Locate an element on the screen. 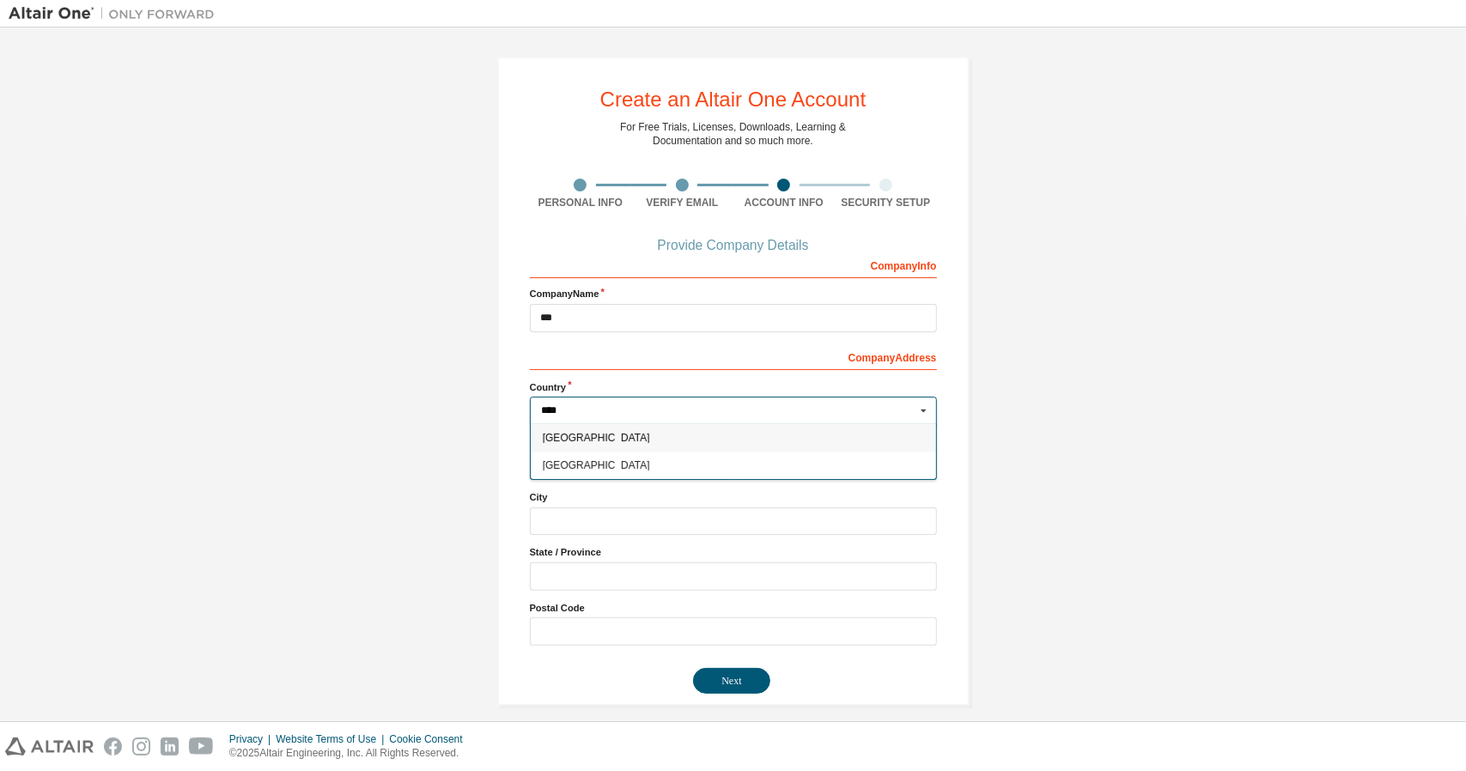 The width and height of the screenshot is (1466, 771). label: Postal Code is located at coordinates (733, 608).